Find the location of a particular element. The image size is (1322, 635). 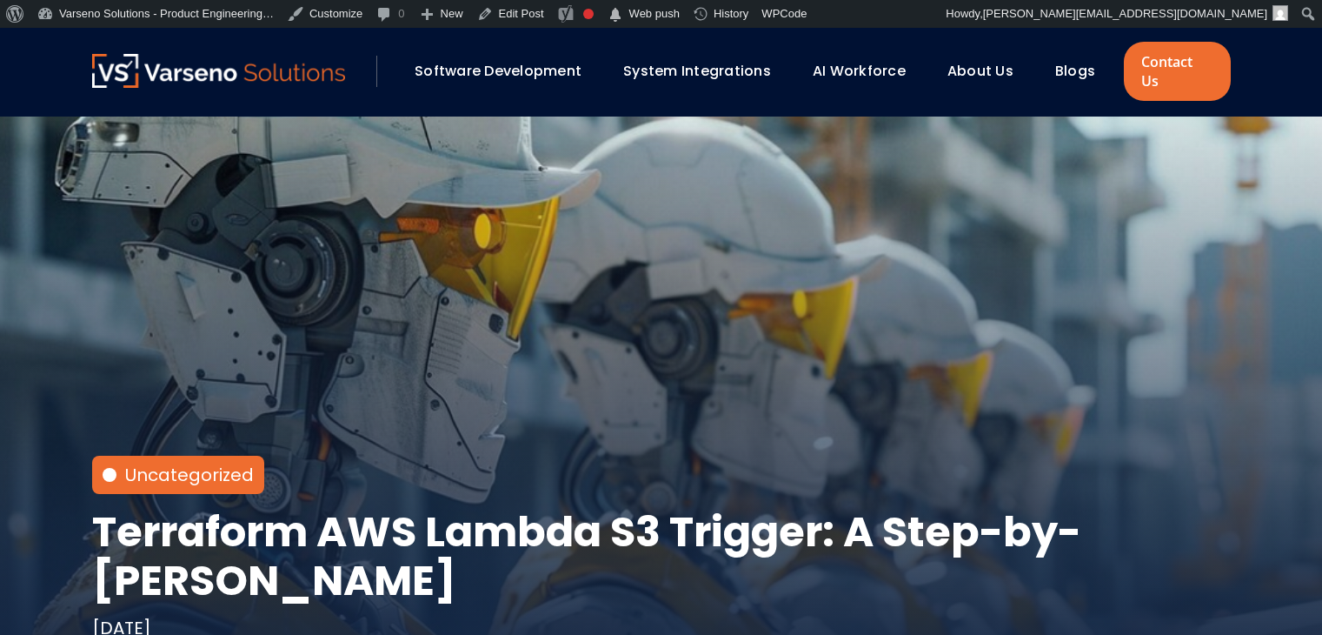

a: System Integrations is located at coordinates (697, 70).